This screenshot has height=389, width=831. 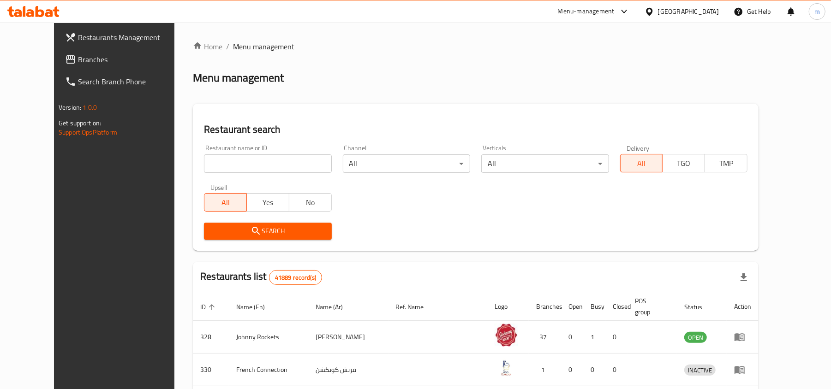 I want to click on button: Search, so click(x=268, y=231).